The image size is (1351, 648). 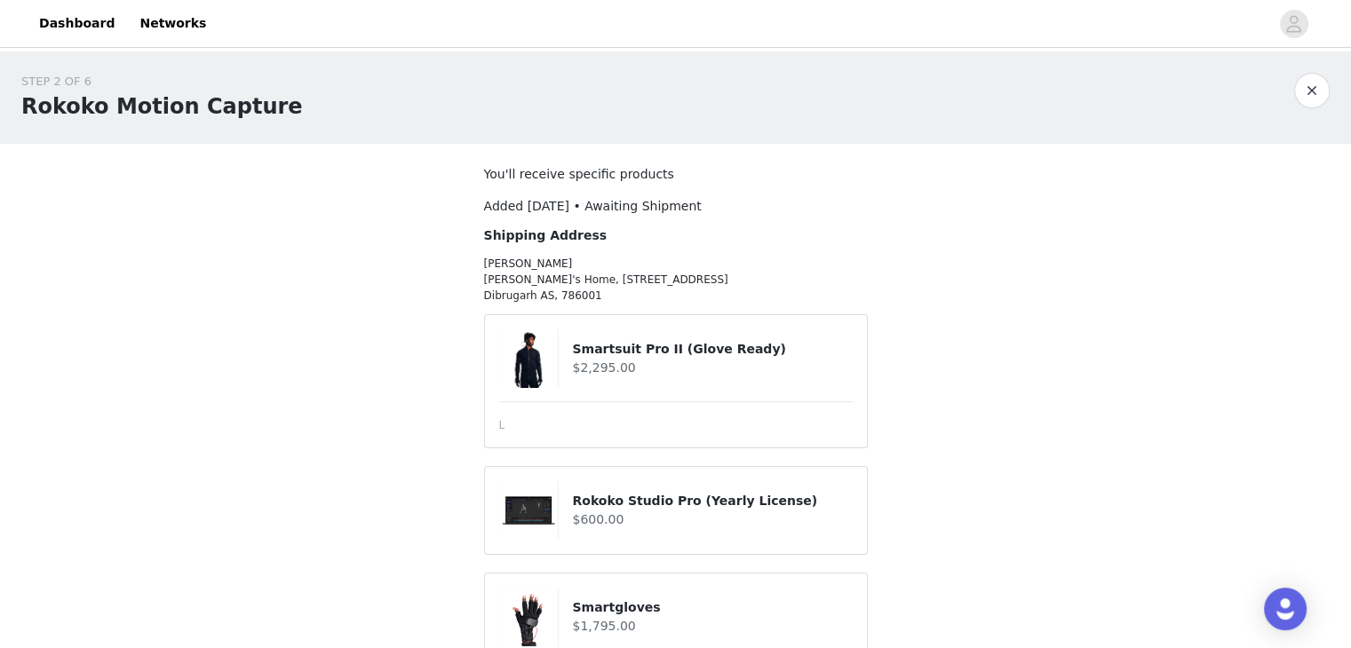 I want to click on h1: Rokoko Motion Capture, so click(x=162, y=107).